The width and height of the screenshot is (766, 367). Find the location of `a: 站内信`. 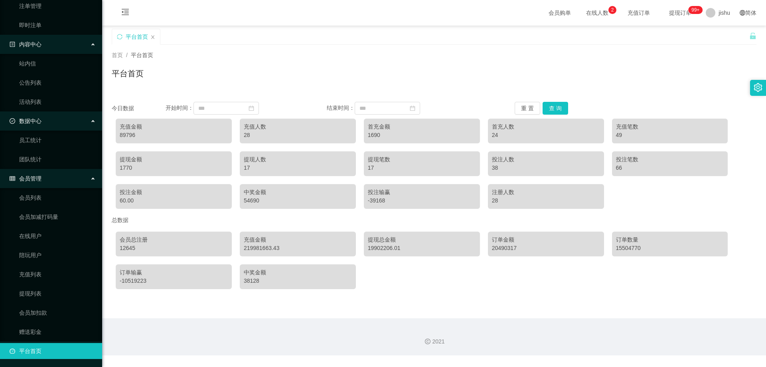

a: 站内信 is located at coordinates (57, 63).